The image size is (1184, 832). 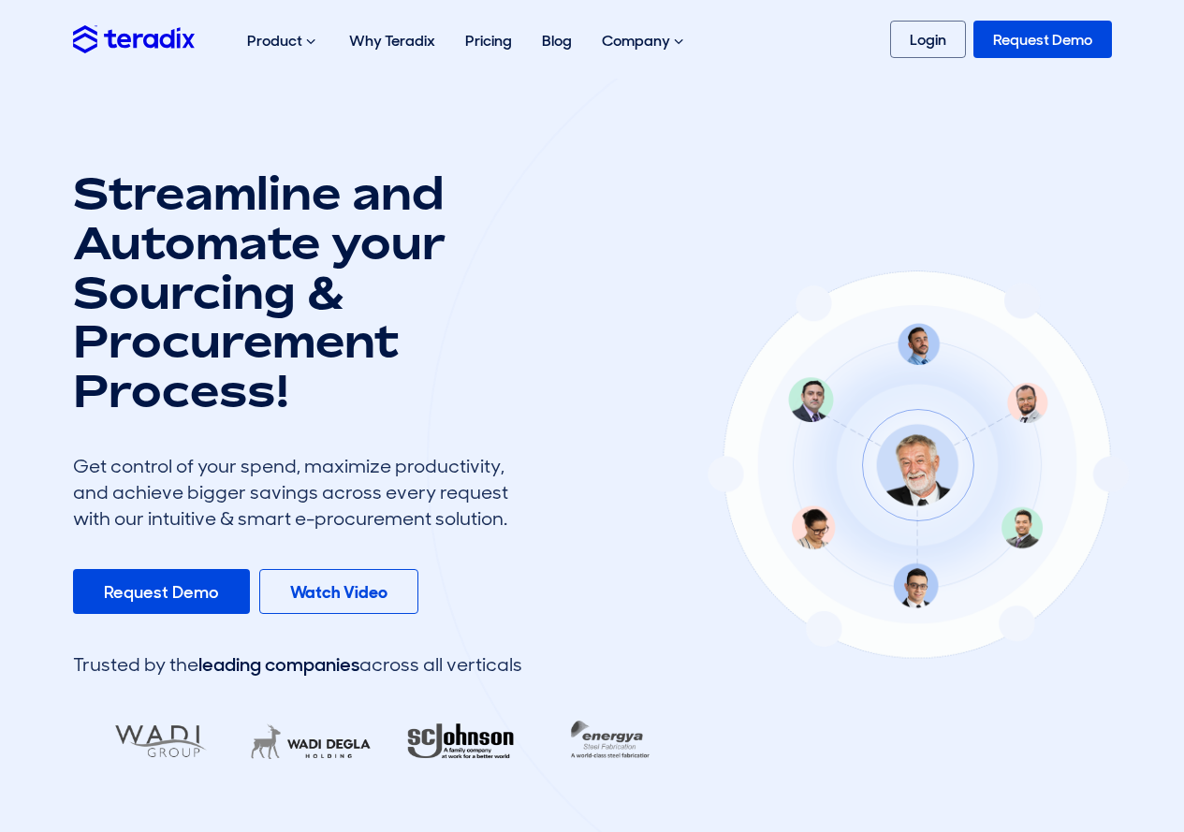 What do you see at coordinates (644, 41) in the screenshot?
I see `div: Company` at bounding box center [644, 41].